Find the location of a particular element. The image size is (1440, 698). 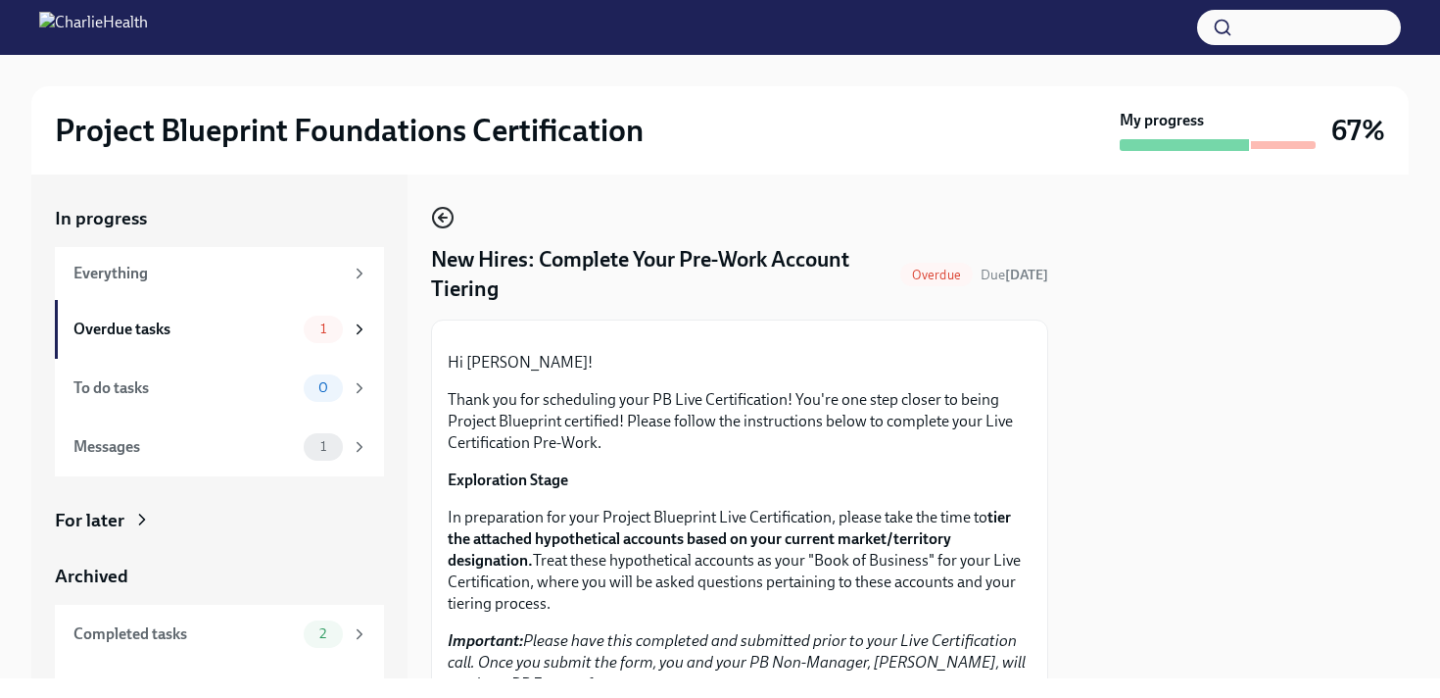

div: For later is located at coordinates (89, 520).